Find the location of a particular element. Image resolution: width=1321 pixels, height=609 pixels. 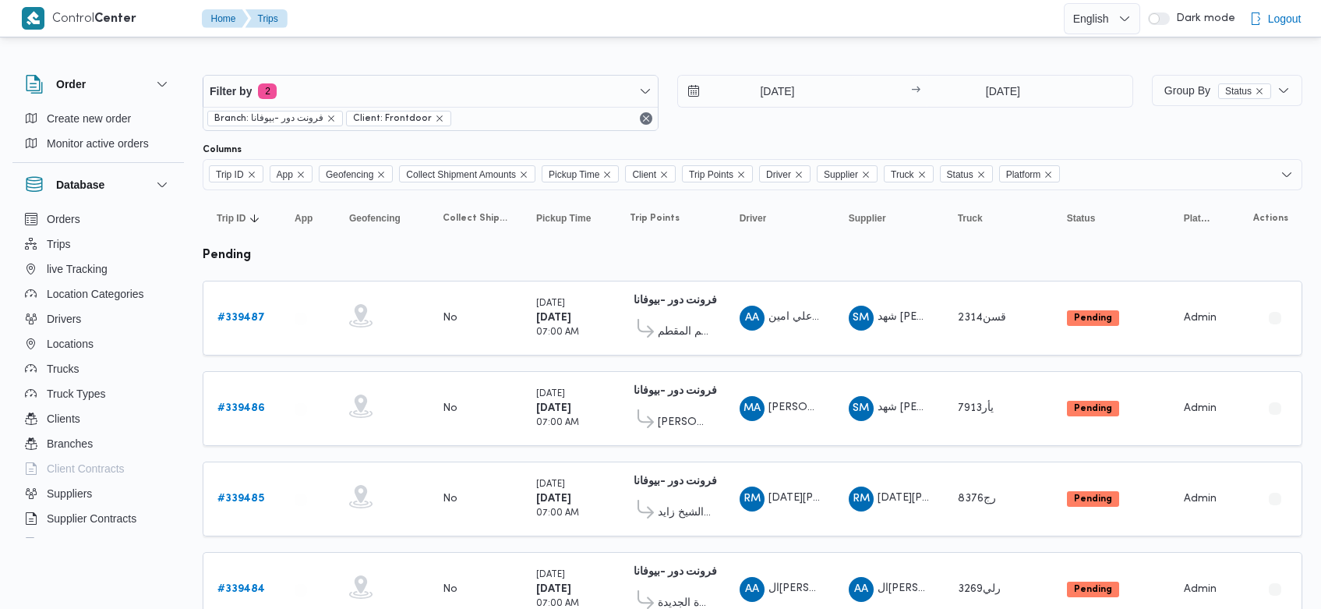

img: X8yXhbKr1z7QwAAAABJRU5ErkJggg== is located at coordinates (33, 18).